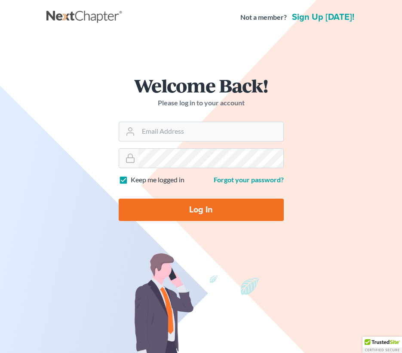 This screenshot has width=402, height=353. What do you see at coordinates (248, 179) in the screenshot?
I see `a: Forgot your password?` at bounding box center [248, 179].